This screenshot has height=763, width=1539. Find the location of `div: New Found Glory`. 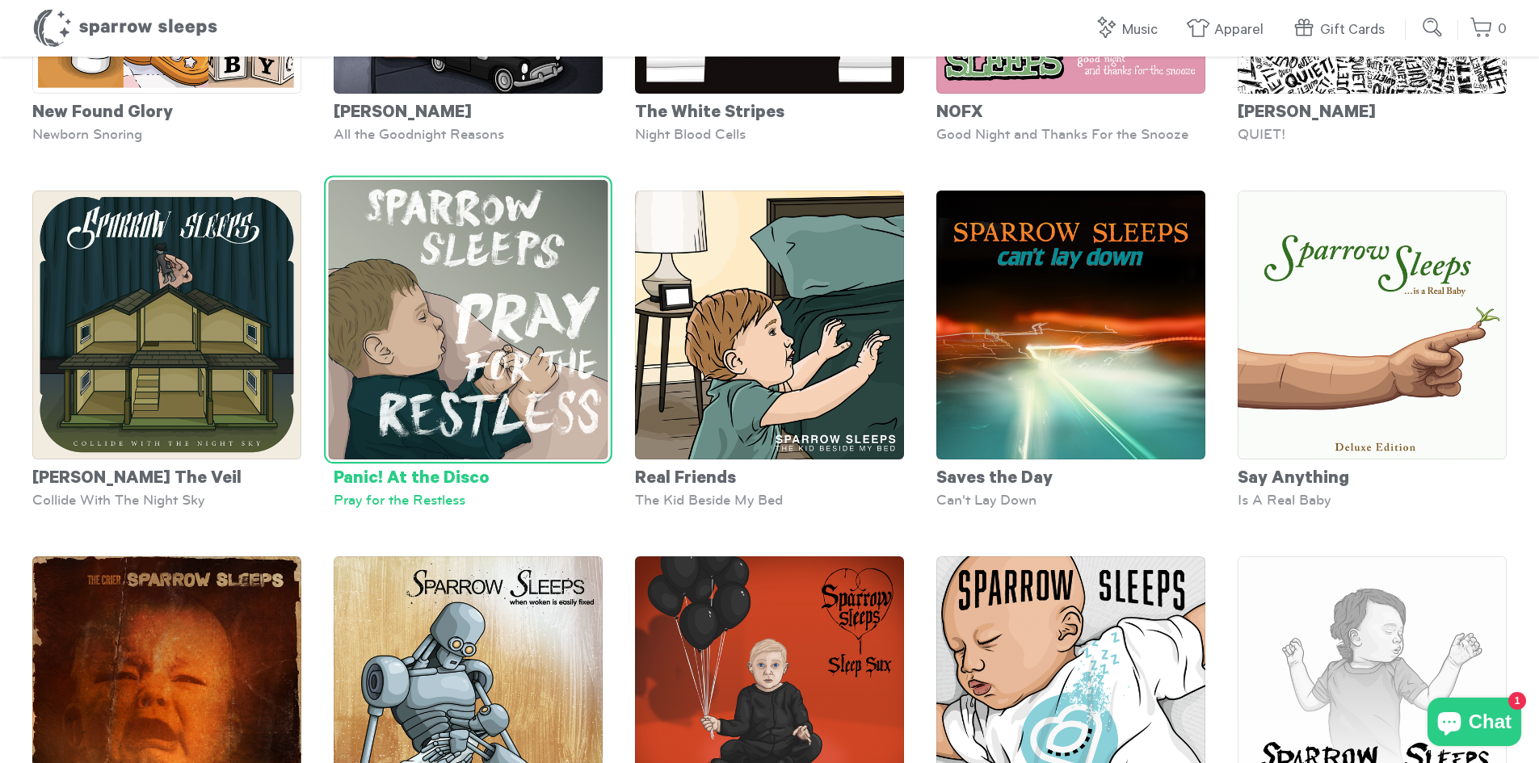

div: New Found Glory is located at coordinates (166, 110).